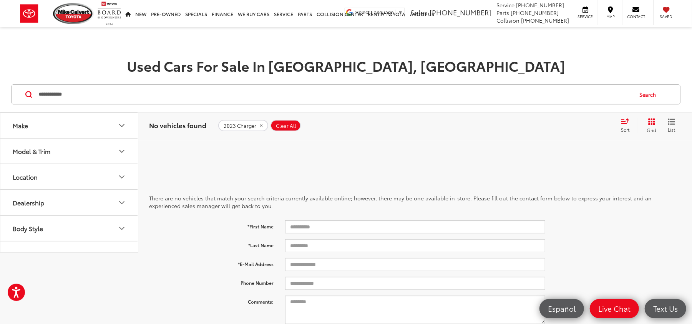  What do you see at coordinates (610, 17) in the screenshot?
I see `span: Map` at bounding box center [610, 17].